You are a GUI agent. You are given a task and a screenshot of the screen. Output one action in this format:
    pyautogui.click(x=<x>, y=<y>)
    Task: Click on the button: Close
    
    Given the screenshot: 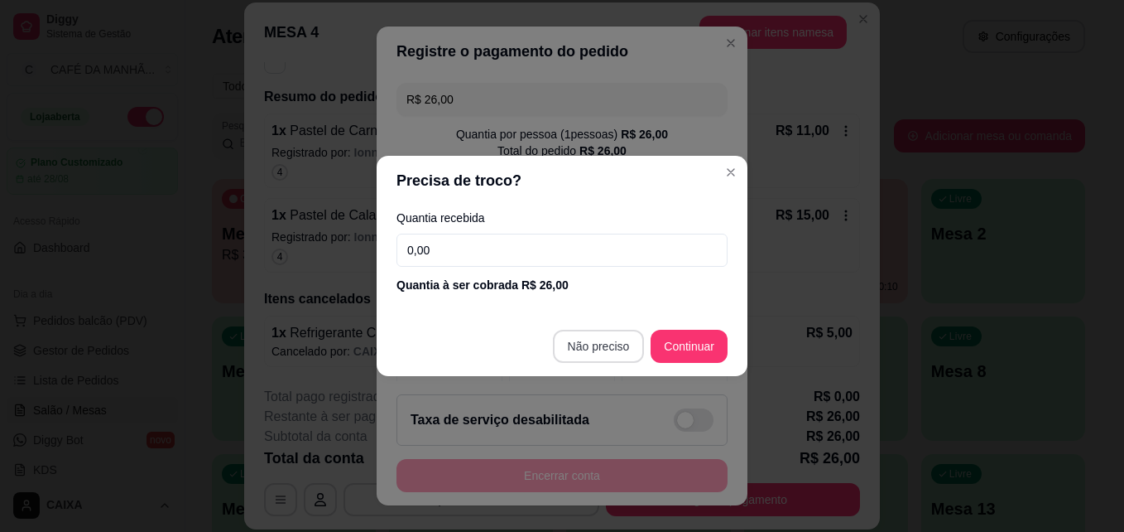 What is the action you would take?
    pyautogui.click(x=731, y=172)
    